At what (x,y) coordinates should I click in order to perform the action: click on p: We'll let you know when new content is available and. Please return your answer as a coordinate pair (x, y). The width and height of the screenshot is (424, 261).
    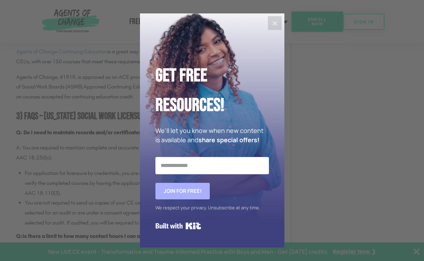
    Looking at the image, I should click on (212, 135).